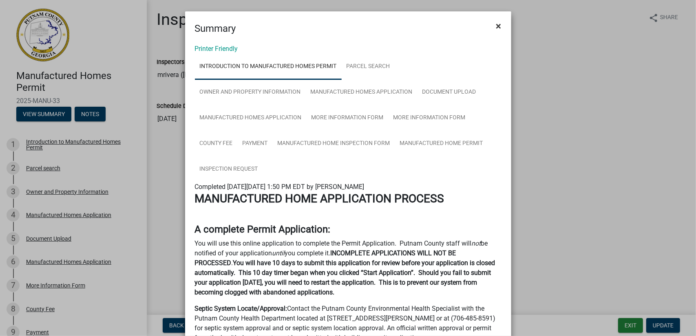 The height and width of the screenshot is (336, 696). I want to click on button: Close, so click(498, 26).